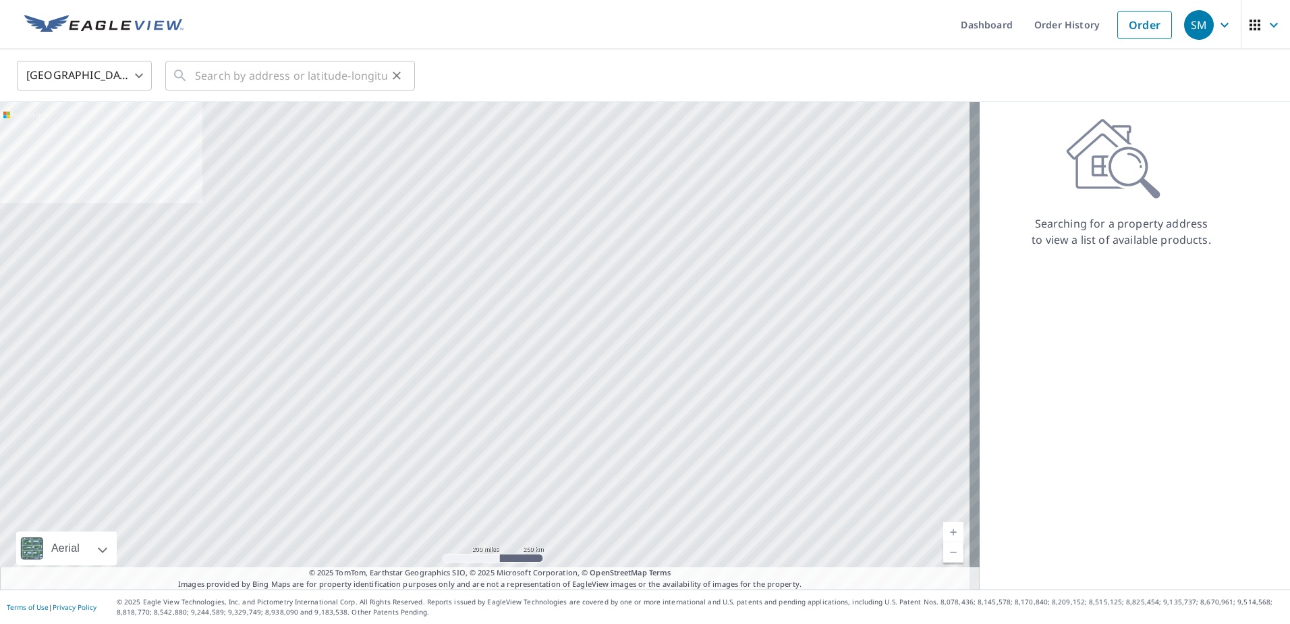 This screenshot has height=624, width=1290. Describe the element at coordinates (291, 76) in the screenshot. I see `input: Search by address or latitude-longitude` at that location.